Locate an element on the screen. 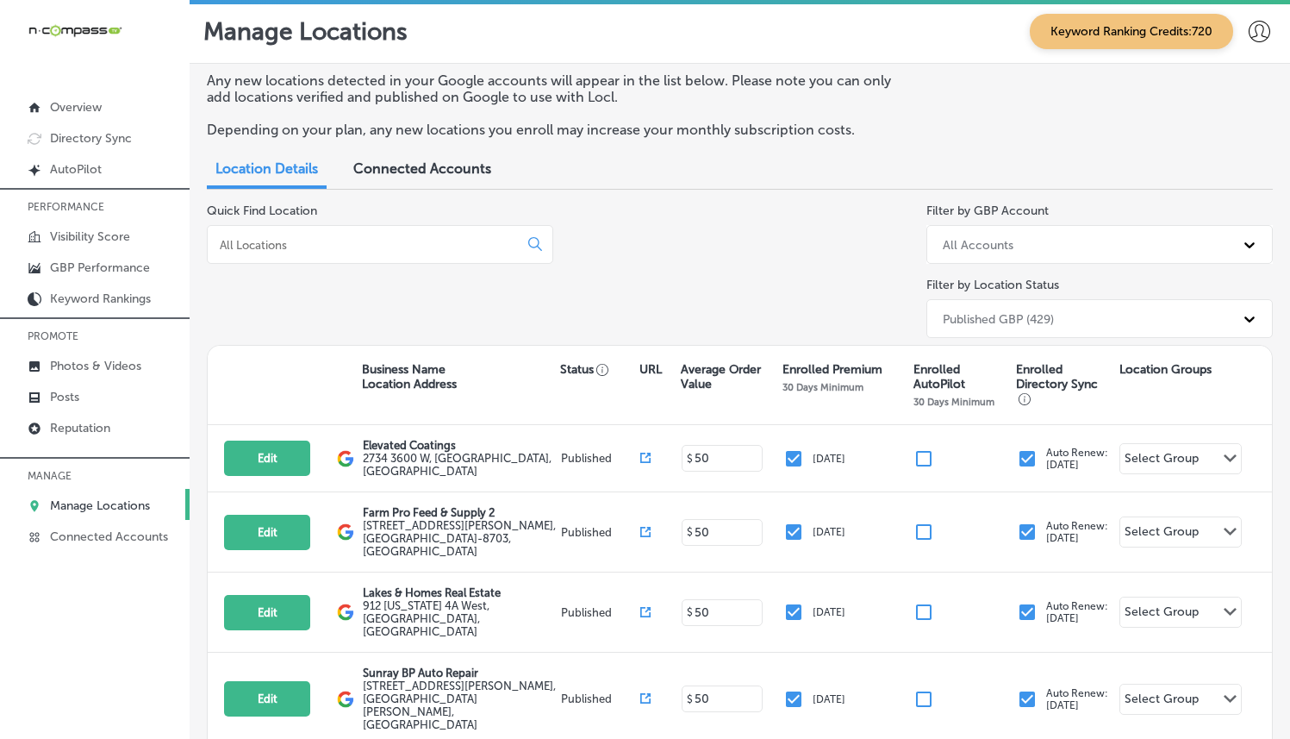  span: Connected Accounts is located at coordinates (422, 168).